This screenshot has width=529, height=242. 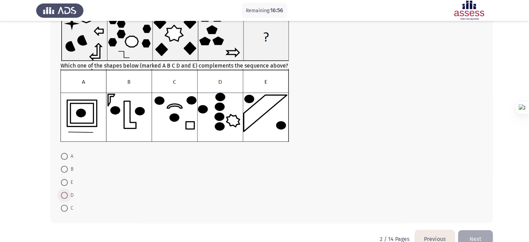 I want to click on span: C, so click(x=71, y=208).